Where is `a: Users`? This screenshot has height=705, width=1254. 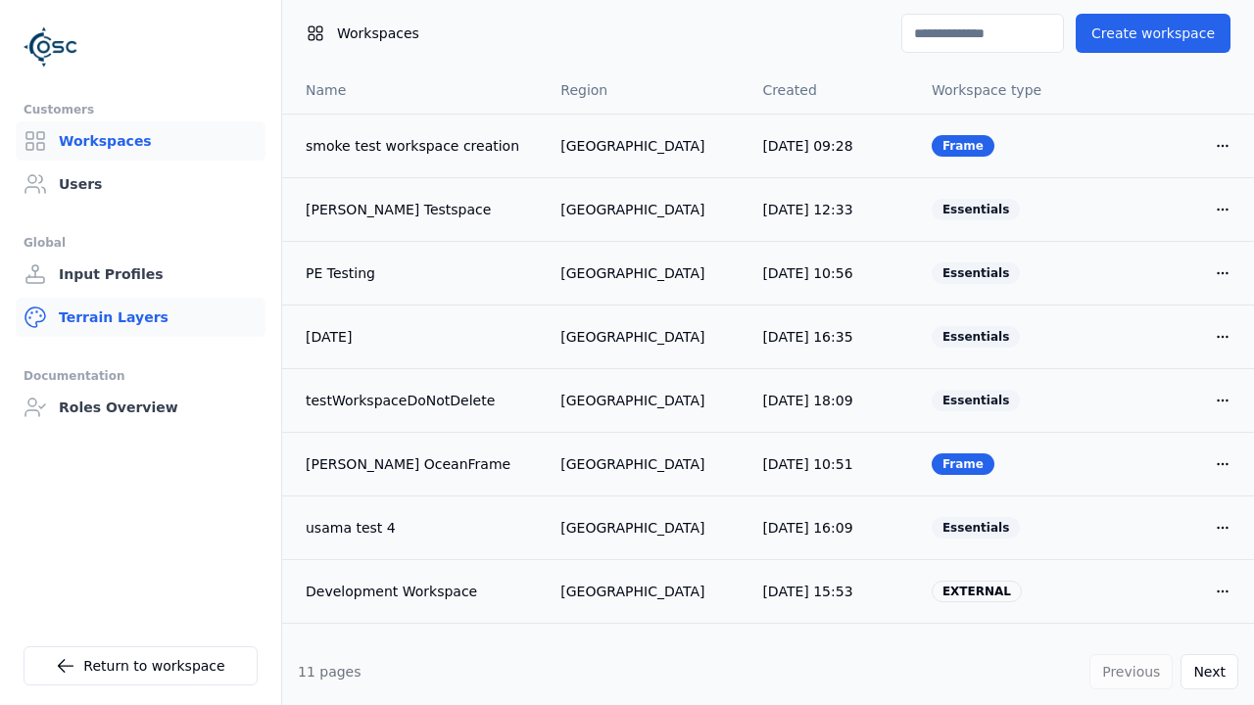
a: Users is located at coordinates (140, 184).